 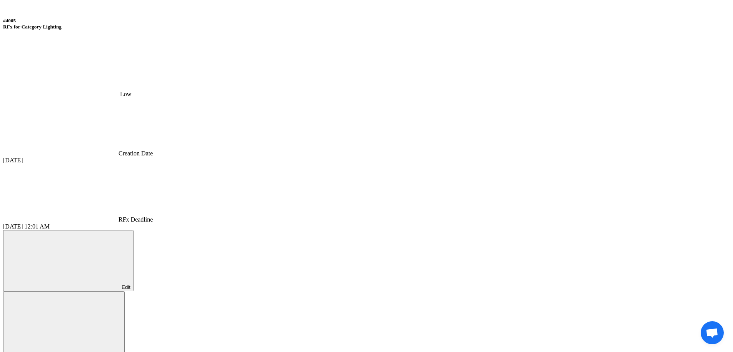 What do you see at coordinates (125, 94) in the screenshot?
I see `span: Low` at bounding box center [125, 94].